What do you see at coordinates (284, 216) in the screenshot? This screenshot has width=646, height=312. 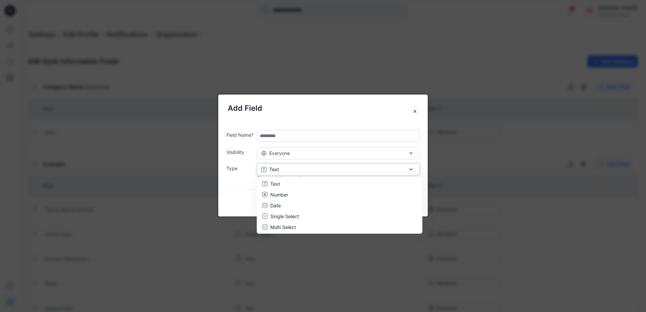 I see `p: Single Select` at bounding box center [284, 216].